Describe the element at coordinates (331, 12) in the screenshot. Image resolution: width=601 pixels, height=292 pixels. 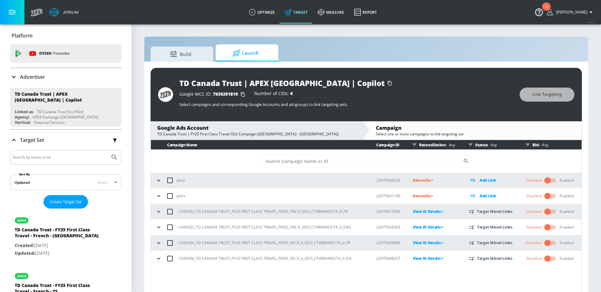
I see `a: measure` at that location.